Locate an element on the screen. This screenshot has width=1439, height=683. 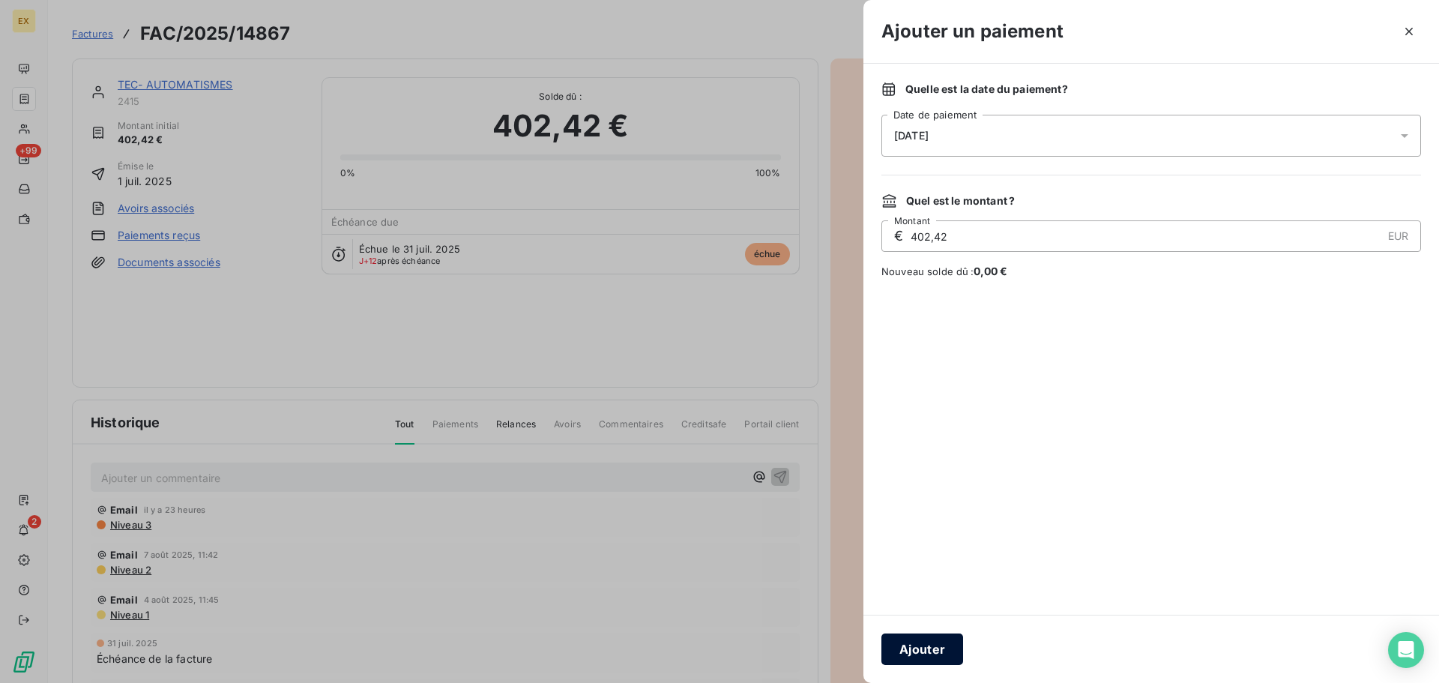
span: Quel est le montant ? is located at coordinates (960, 201).